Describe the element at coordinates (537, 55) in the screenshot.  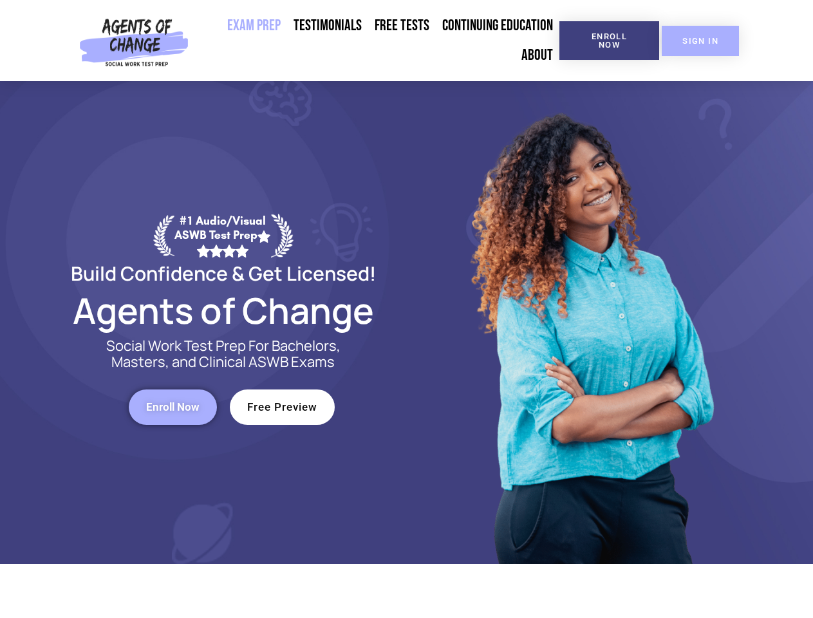
I see `a: About` at that location.